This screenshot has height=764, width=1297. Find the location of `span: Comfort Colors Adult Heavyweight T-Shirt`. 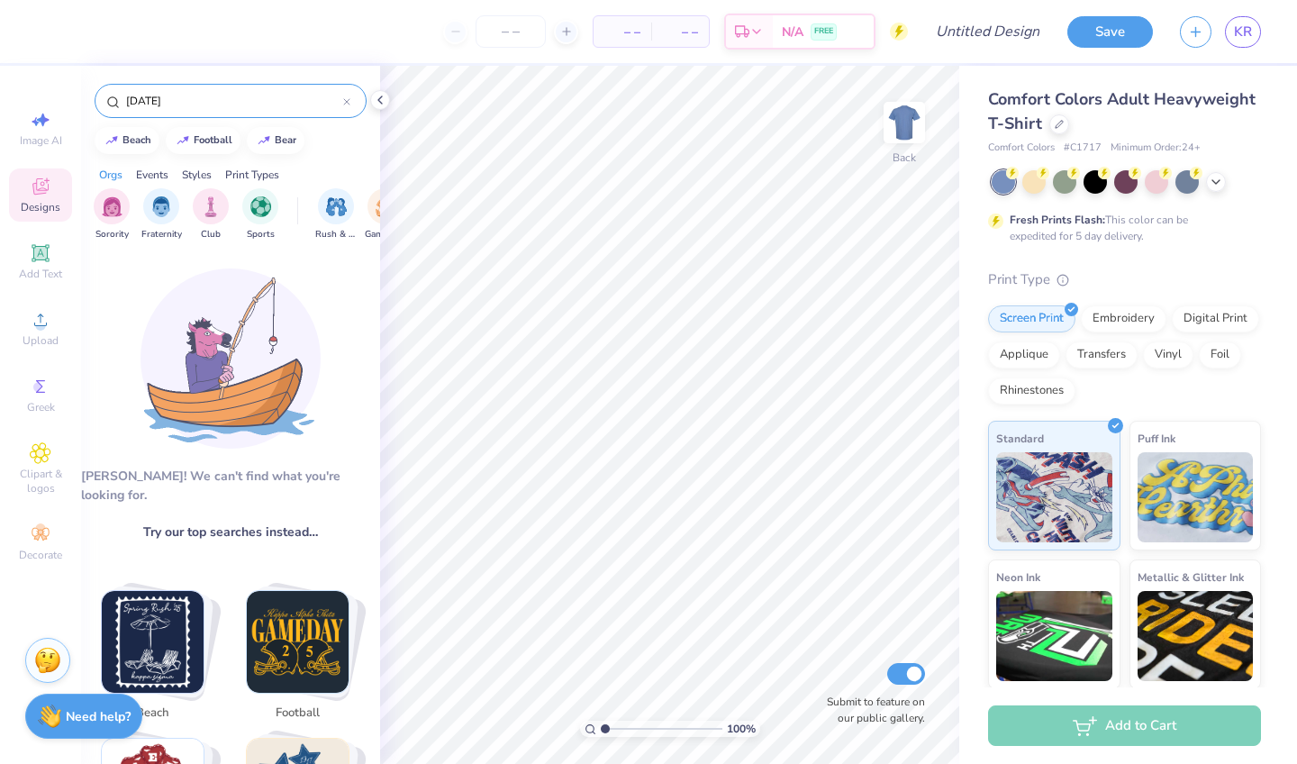

span: Comfort Colors Adult Heavyweight T-Shirt is located at coordinates (1122, 111).